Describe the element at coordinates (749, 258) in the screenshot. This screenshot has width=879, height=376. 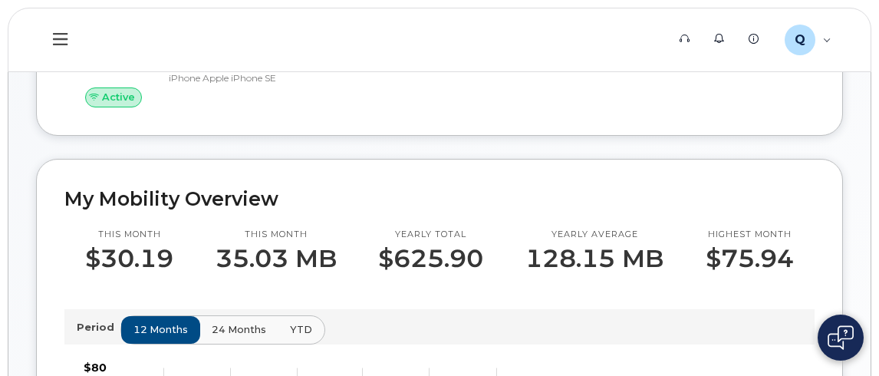
I see `p: $75.94` at that location.